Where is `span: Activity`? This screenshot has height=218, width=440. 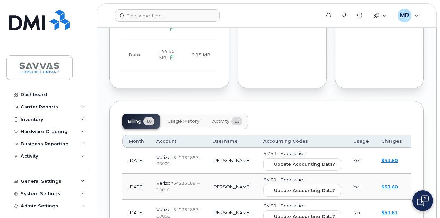
span: Activity is located at coordinates (221, 121).